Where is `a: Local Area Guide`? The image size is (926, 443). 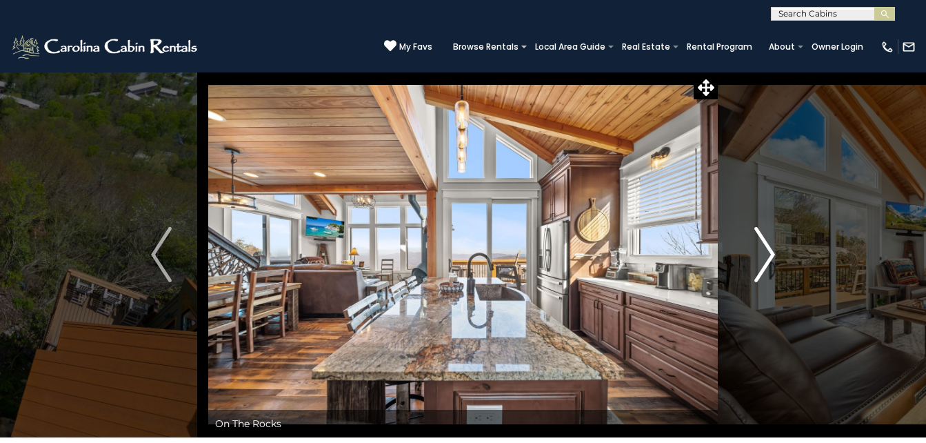 a: Local Area Guide is located at coordinates (570, 47).